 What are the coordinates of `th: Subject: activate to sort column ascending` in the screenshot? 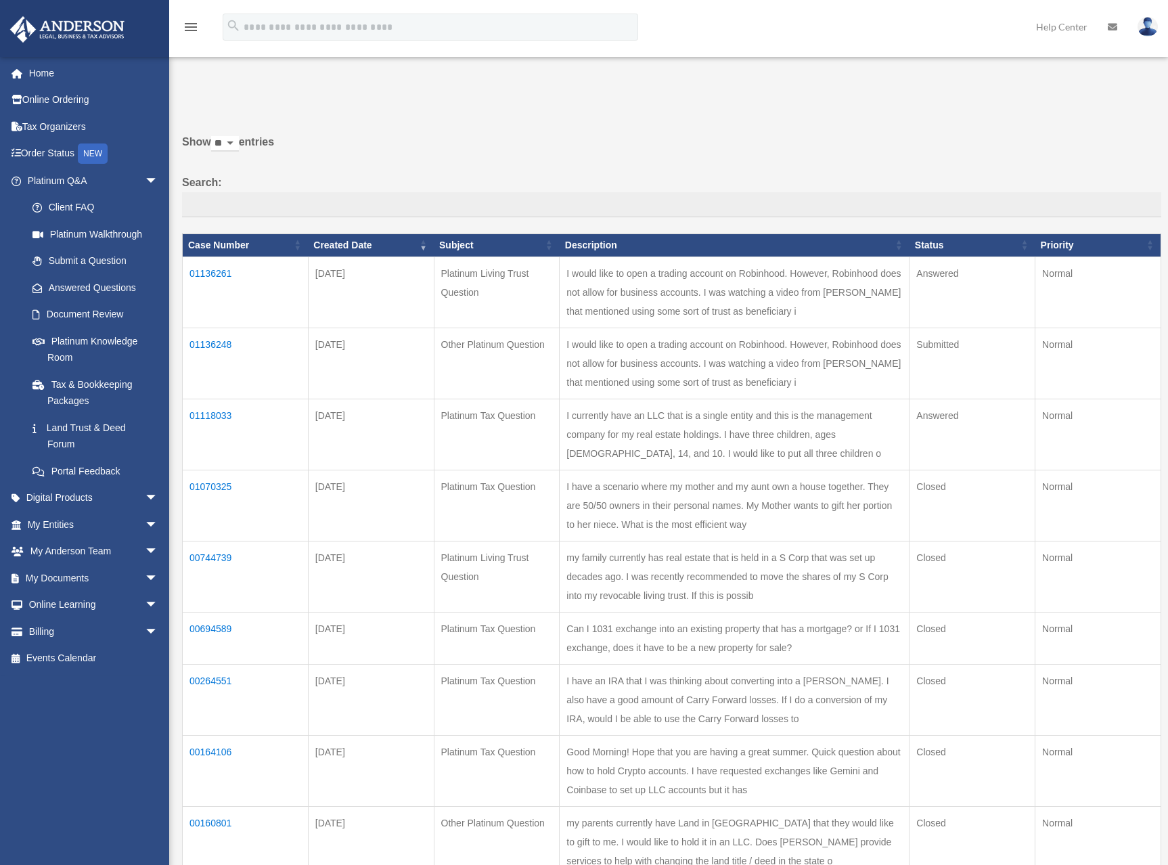 It's located at (497, 246).